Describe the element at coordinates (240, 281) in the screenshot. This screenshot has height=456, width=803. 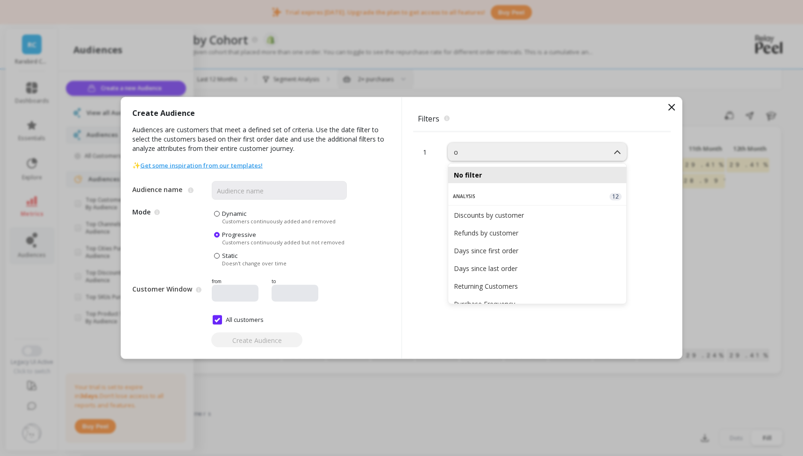
I see `p: from` at that location.